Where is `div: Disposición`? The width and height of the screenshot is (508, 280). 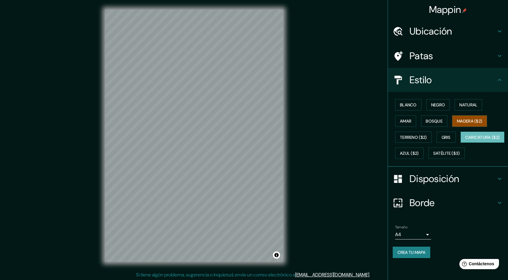 div: Disposición is located at coordinates (448, 179).